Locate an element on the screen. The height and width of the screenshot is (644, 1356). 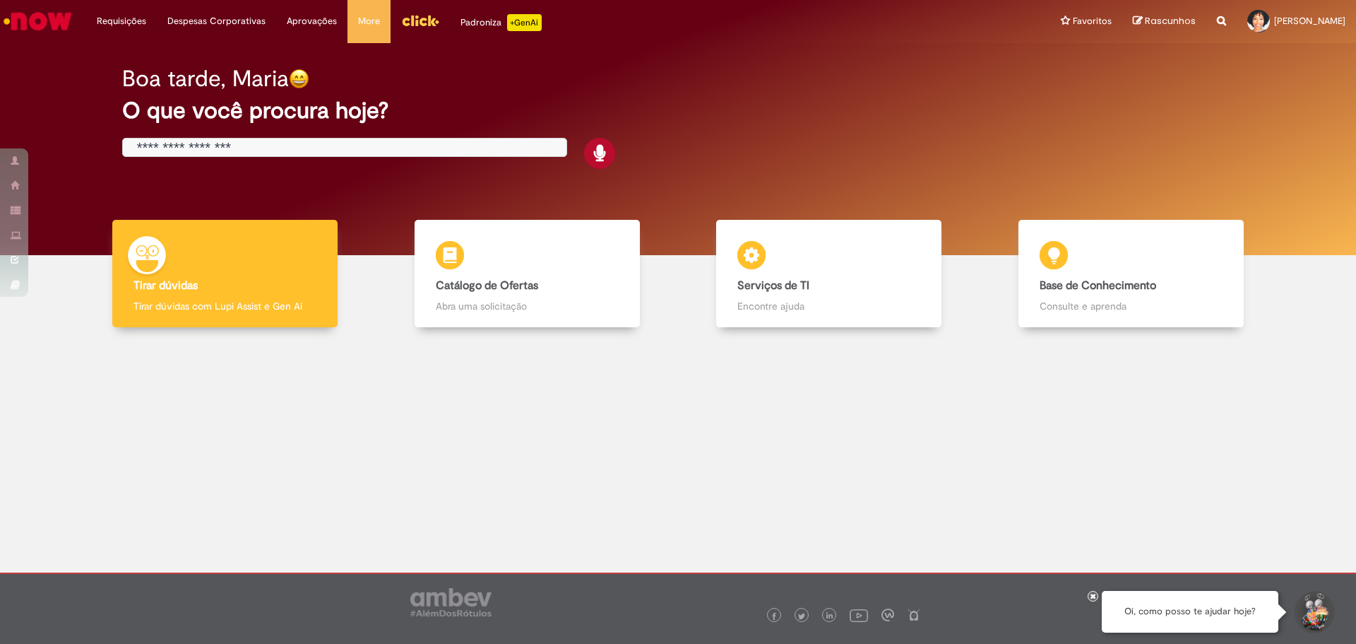
span: More is located at coordinates (369, 21).